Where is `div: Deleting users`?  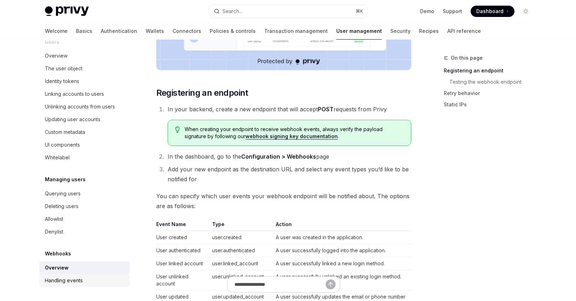 div: Deleting users is located at coordinates (62, 207).